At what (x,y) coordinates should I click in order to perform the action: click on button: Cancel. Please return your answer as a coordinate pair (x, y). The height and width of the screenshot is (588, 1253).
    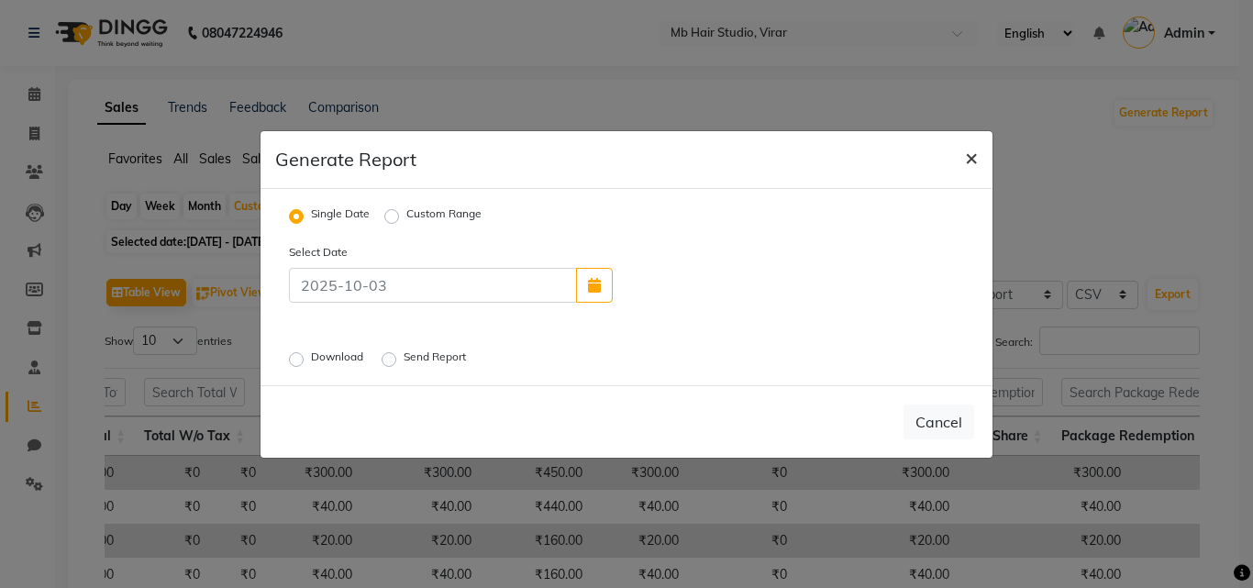
    Looking at the image, I should click on (939, 422).